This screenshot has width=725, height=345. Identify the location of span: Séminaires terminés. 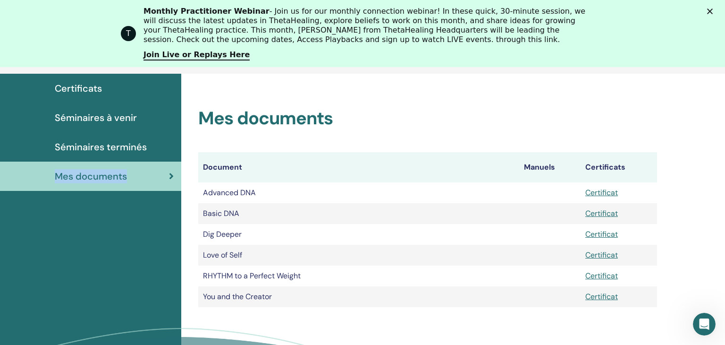
(101, 147).